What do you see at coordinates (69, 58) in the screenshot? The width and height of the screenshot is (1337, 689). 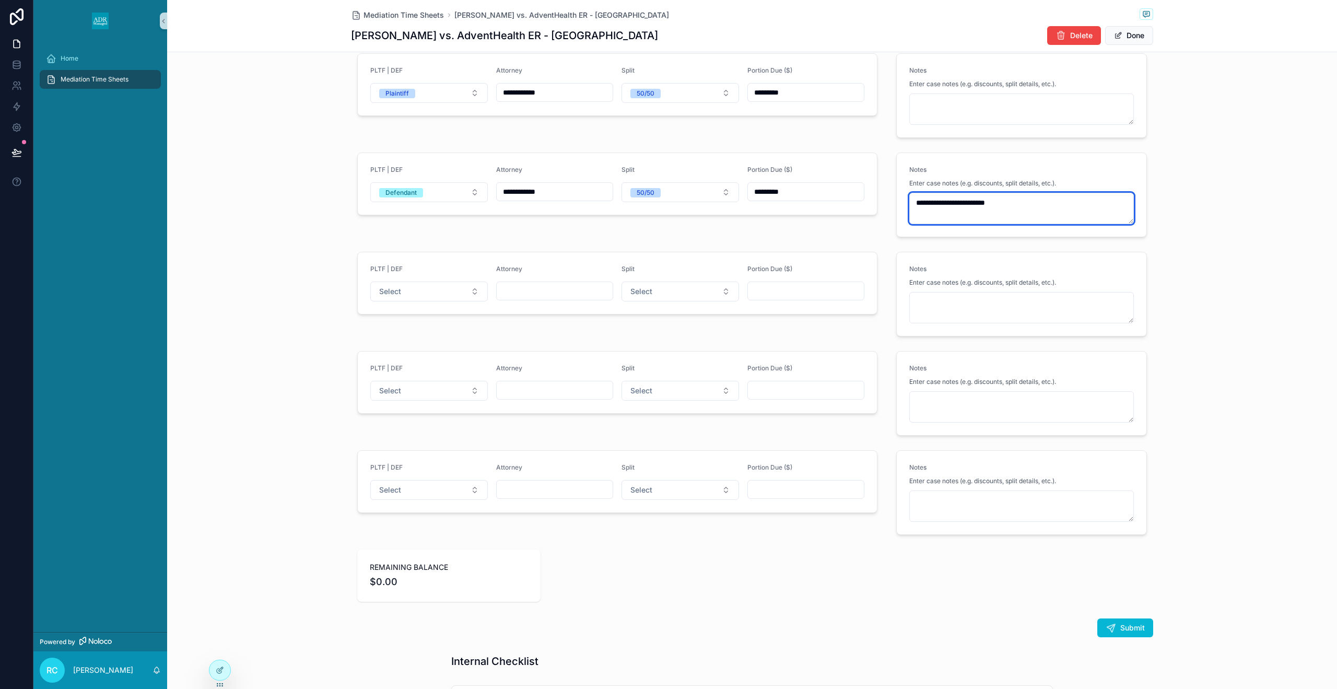 I see `span: Home` at bounding box center [69, 58].